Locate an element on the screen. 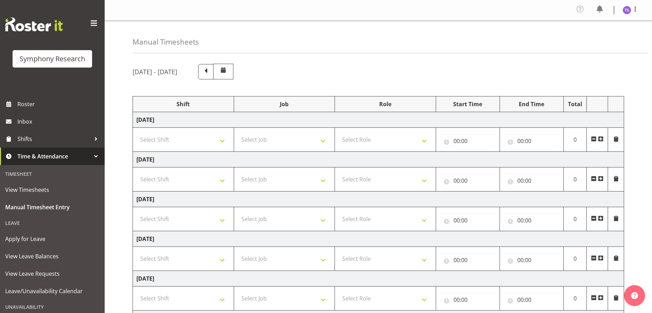 This screenshot has width=652, height=313. span: Roster is located at coordinates (59, 104).